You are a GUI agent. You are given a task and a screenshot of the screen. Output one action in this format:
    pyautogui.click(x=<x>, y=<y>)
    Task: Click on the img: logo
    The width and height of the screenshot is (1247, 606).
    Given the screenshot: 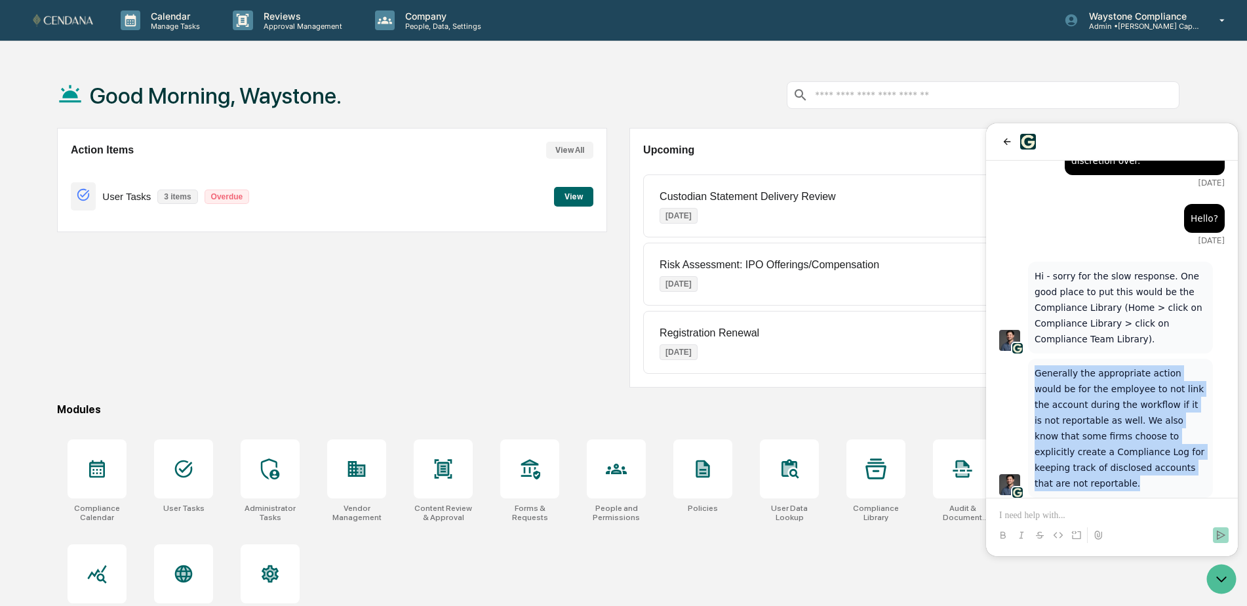 What is the action you would take?
    pyautogui.click(x=63, y=20)
    